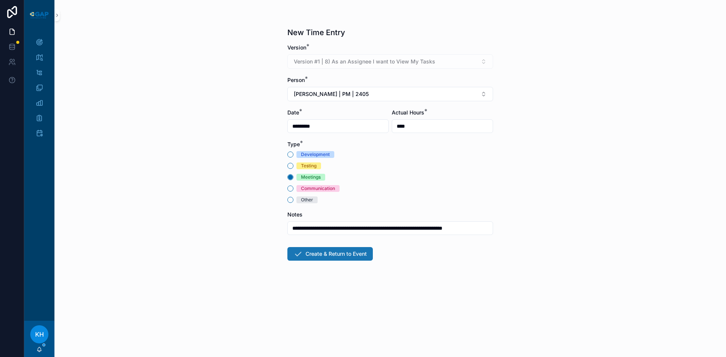  Describe the element at coordinates (318, 189) in the screenshot. I see `div: Communication` at that location.